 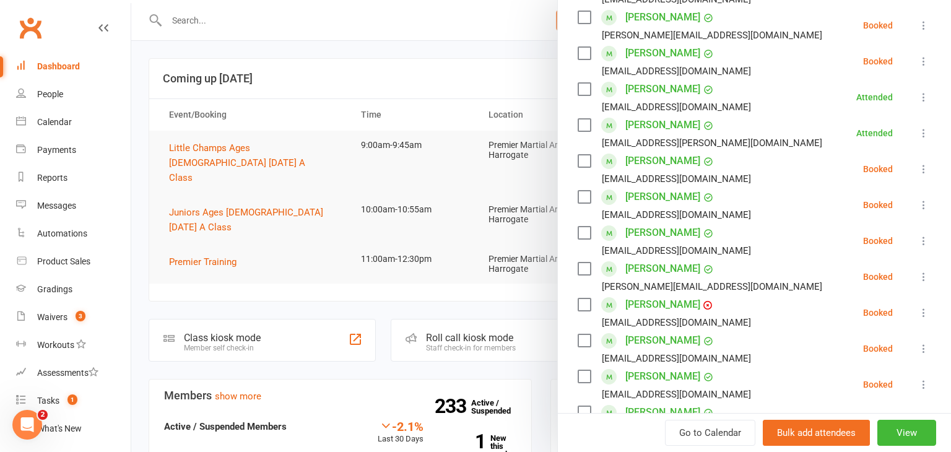 What do you see at coordinates (72, 399) in the screenshot?
I see `span: 1` at bounding box center [72, 399].